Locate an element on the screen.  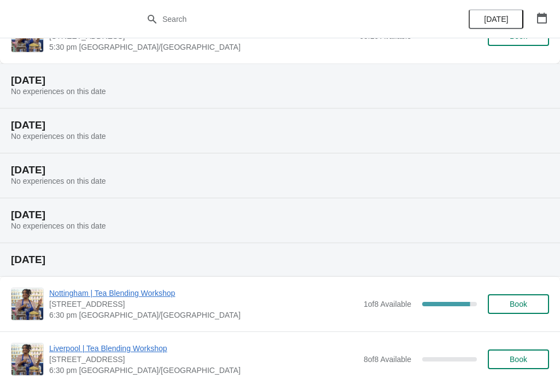
img: Liverpool | Tea Blending Workshop | 106 Bold St, Liverpool , L1 4EZ | 6:30 pm Europe/London is located at coordinates (27, 359).